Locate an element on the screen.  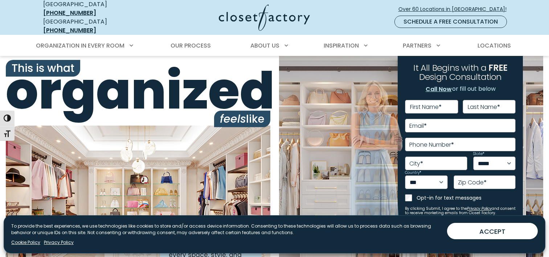
span: organized is located at coordinates (138, 90).